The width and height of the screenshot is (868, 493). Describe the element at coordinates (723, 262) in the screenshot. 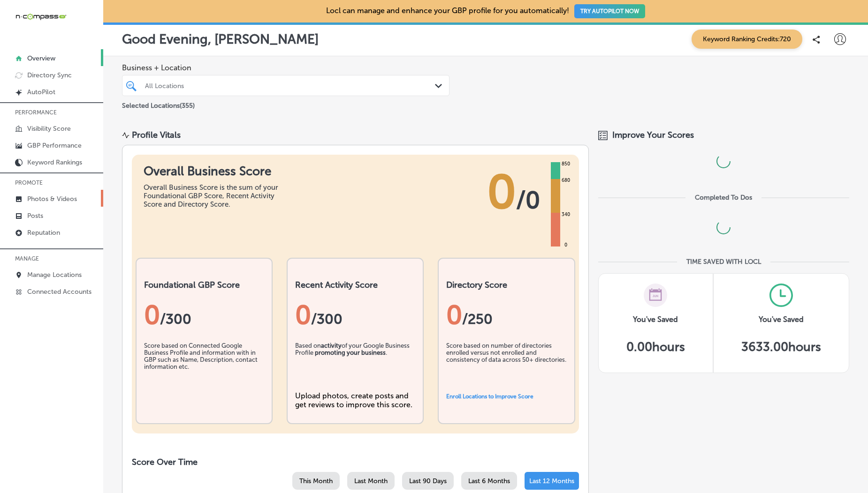

I see `div: TIME SAVED WITH LOCL` at that location.